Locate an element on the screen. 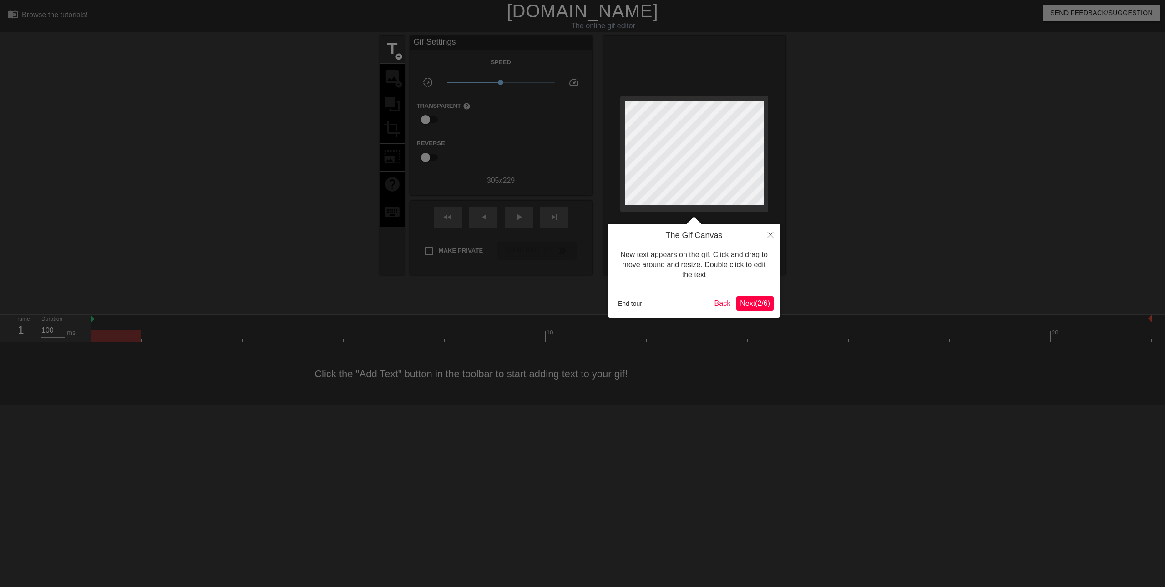 Image resolution: width=1165 pixels, height=587 pixels. h4: The Gif Canvas is located at coordinates (694, 236).